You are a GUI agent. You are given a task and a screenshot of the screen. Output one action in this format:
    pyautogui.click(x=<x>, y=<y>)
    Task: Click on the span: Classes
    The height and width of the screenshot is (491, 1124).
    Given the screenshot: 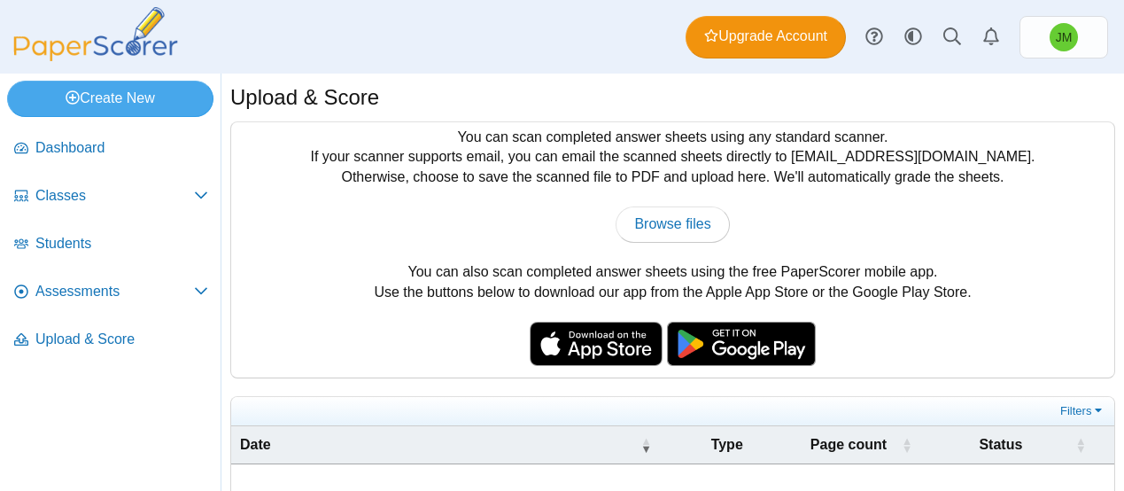 What is the action you would take?
    pyautogui.click(x=114, y=196)
    